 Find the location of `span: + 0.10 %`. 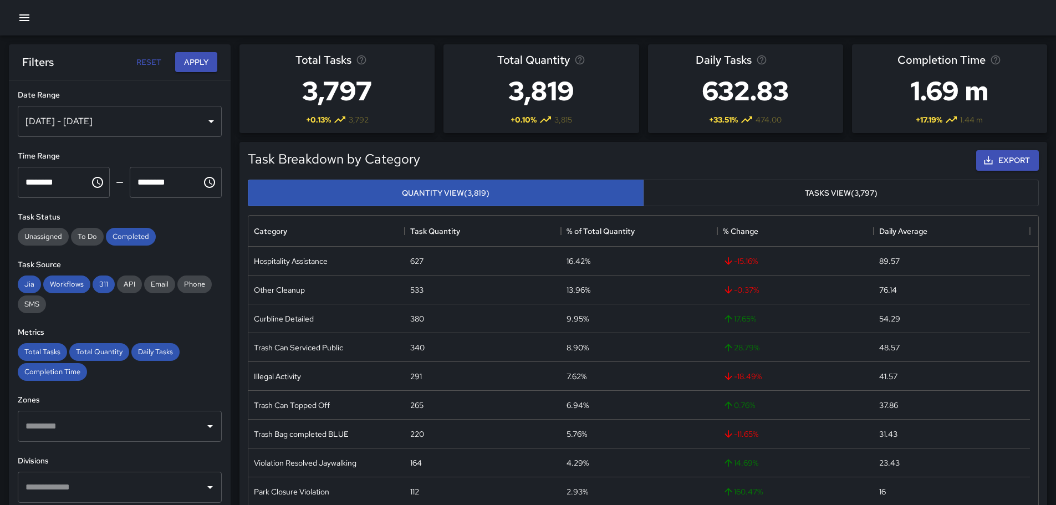

span: + 0.10 % is located at coordinates (523, 120).